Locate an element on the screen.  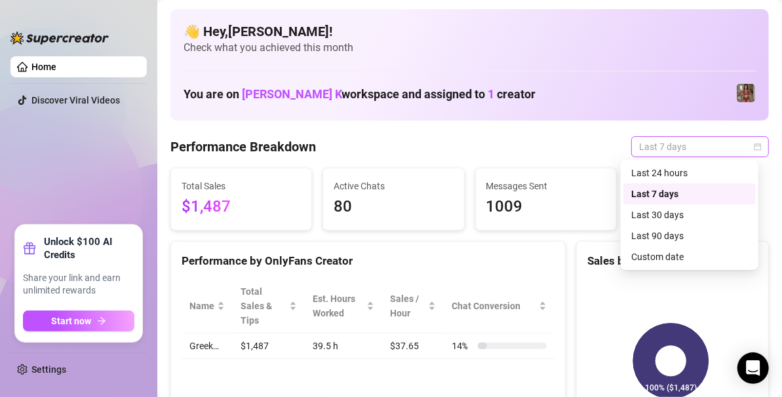
div: Est. Hours Worked is located at coordinates (338, 306).